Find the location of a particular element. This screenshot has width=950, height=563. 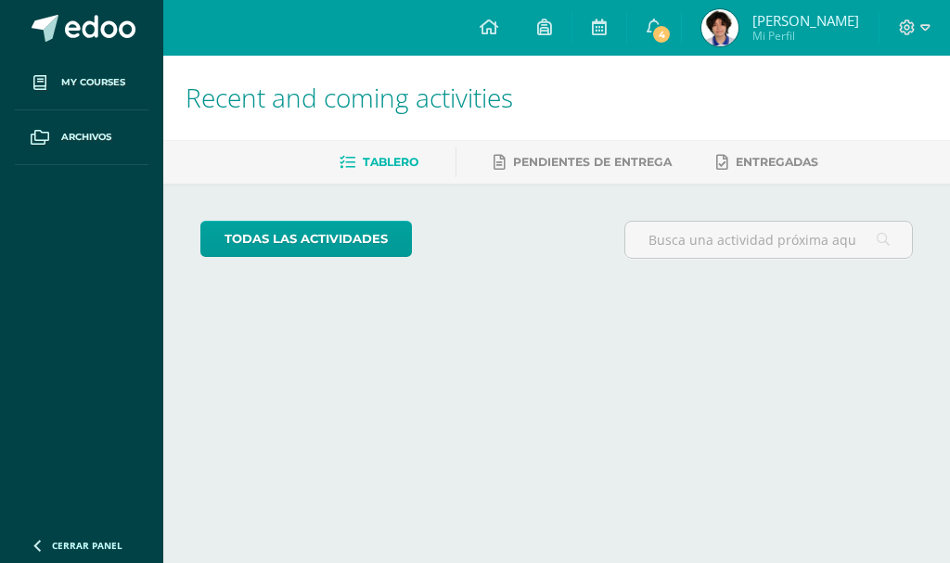

span: Tablero is located at coordinates (391, 161).